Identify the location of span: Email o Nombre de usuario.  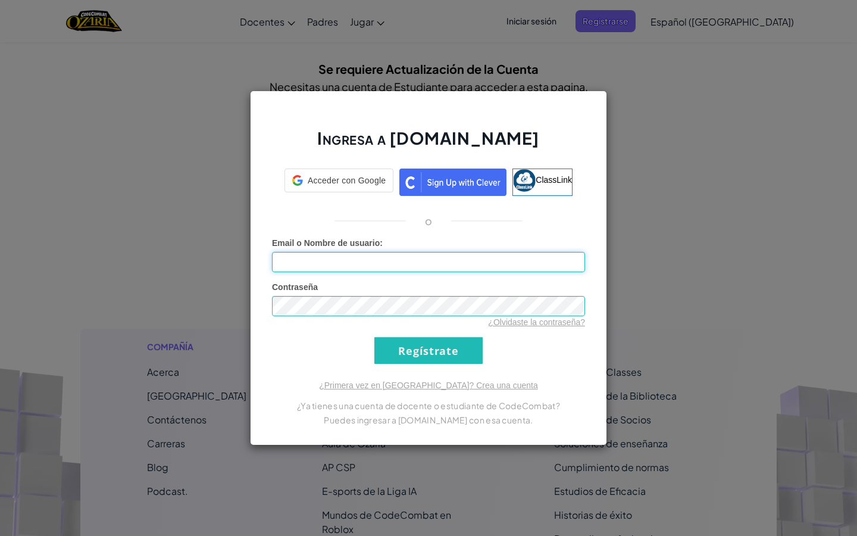
(326, 243).